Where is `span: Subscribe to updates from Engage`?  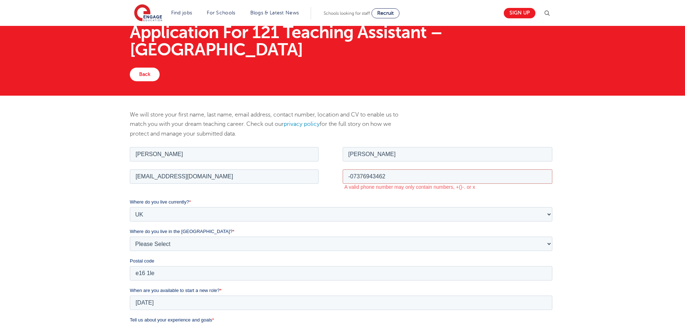 span: Subscribe to updates from Engage is located at coordinates (44, 258).